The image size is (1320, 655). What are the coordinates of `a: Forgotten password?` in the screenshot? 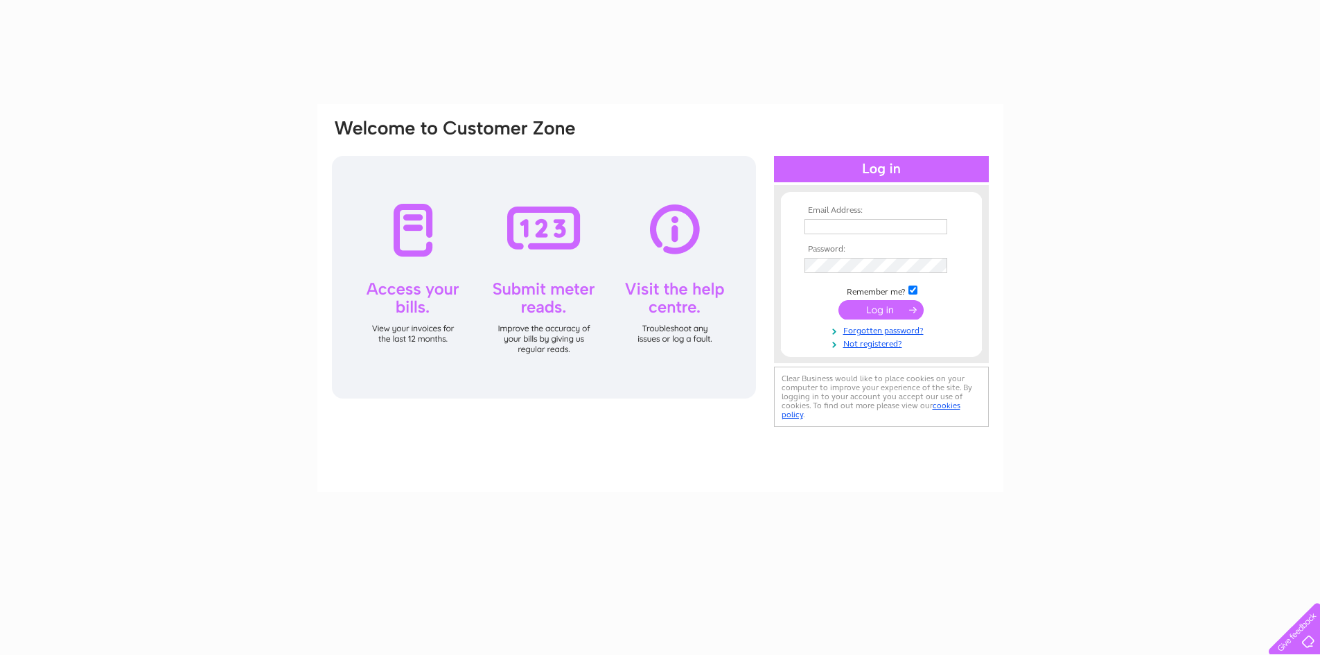 It's located at (883, 329).